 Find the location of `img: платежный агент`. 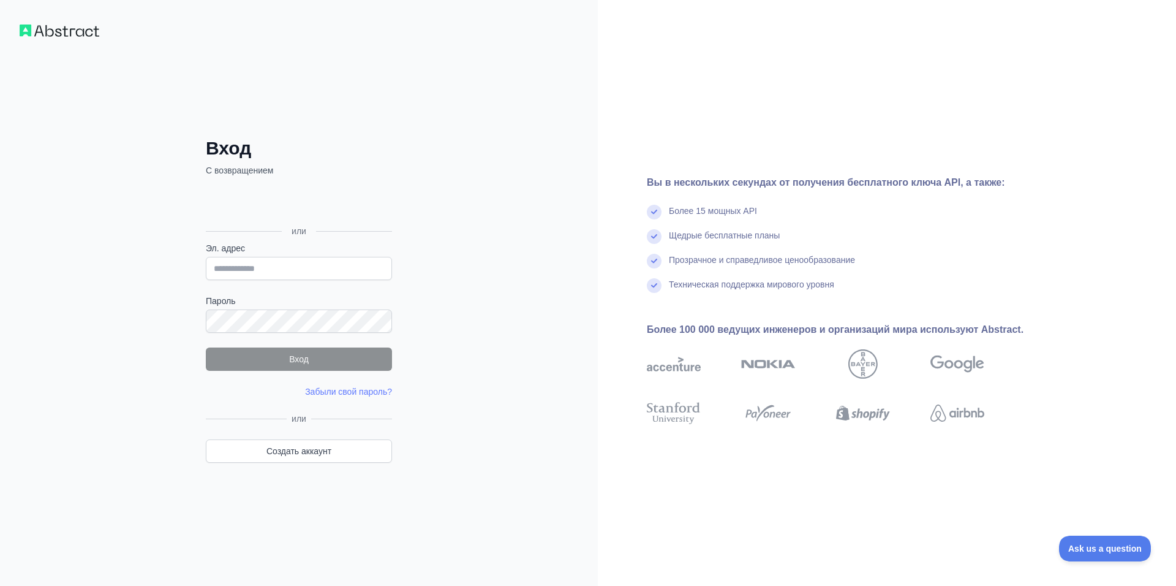

img: платежный агент is located at coordinates (768, 413).